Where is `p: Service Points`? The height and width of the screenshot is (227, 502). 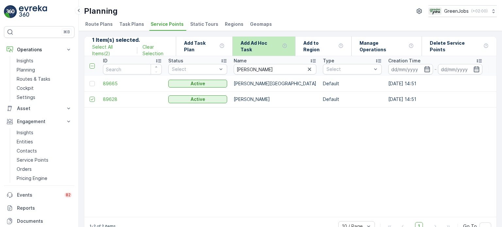 p: Service Points is located at coordinates (32, 160).